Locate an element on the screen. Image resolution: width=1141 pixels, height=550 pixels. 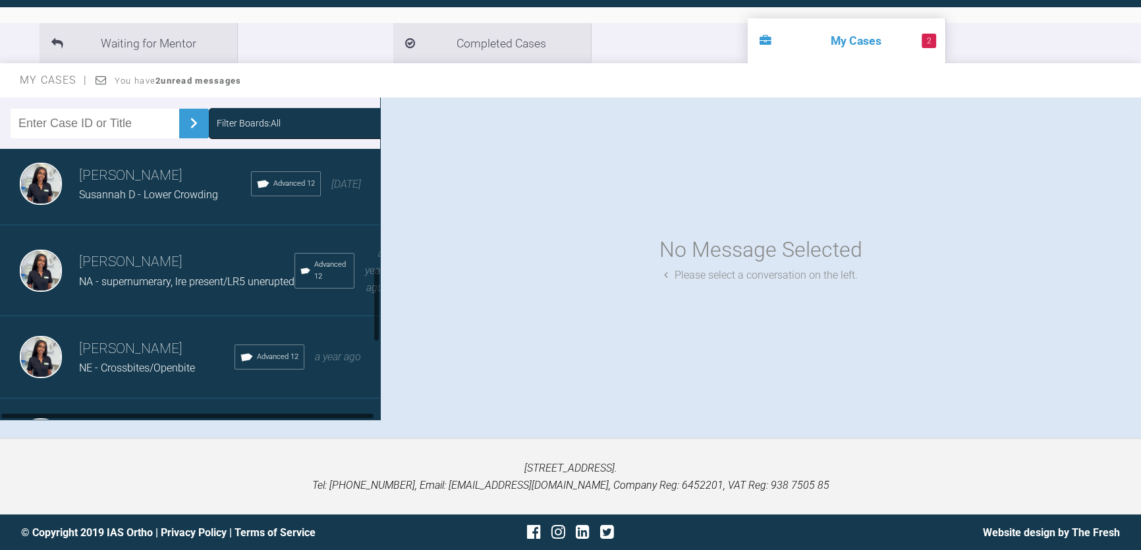
img: chevronRight.28bd32b0.svg is located at coordinates (194, 123).